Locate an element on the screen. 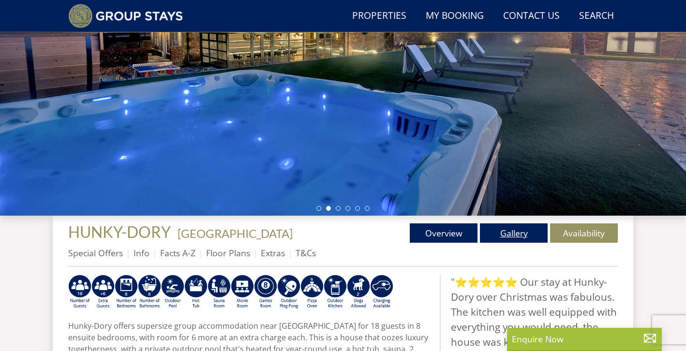 This screenshot has height=351, width=686. a: Special Offers is located at coordinates (95, 253).